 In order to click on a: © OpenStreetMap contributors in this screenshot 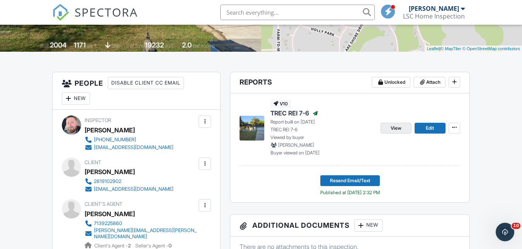, I will do `click(491, 49)`.